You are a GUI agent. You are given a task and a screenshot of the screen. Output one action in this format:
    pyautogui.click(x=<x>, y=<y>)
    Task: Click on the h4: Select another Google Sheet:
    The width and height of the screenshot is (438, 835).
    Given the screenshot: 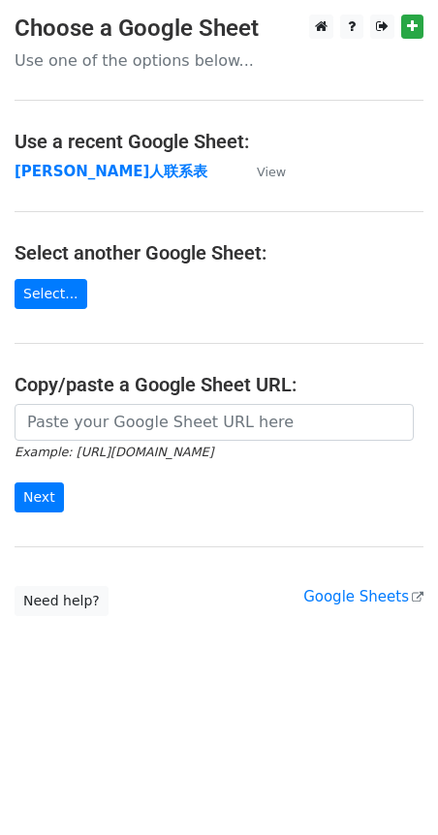 What is the action you would take?
    pyautogui.click(x=219, y=253)
    